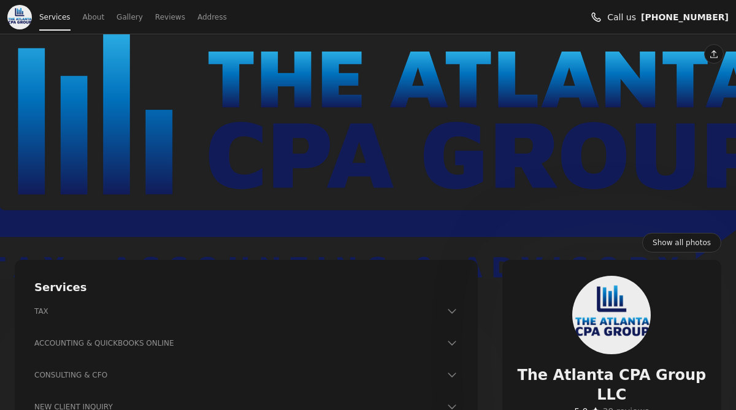 The height and width of the screenshot is (410, 736). What do you see at coordinates (129, 17) in the screenshot?
I see `a: Gallery` at bounding box center [129, 17].